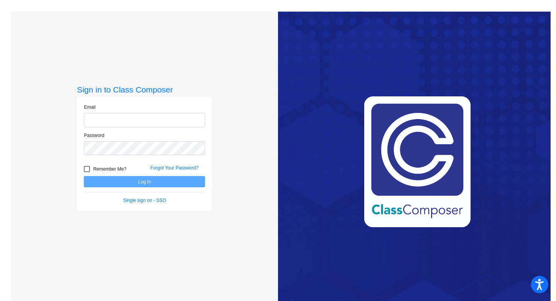  What do you see at coordinates (110, 169) in the screenshot?
I see `span: Remember Me?` at bounding box center [110, 169].